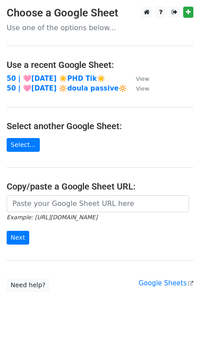 This screenshot has height=348, width=200. What do you see at coordinates (100, 65) in the screenshot?
I see `h4: Use a recent Google Sheet:` at bounding box center [100, 65].